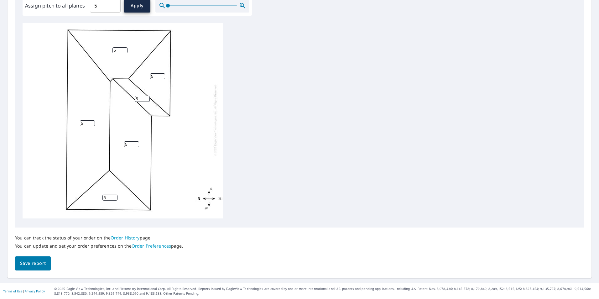 This screenshot has height=299, width=599. I want to click on p: You can update and set your order preferences on the page., so click(99, 246).